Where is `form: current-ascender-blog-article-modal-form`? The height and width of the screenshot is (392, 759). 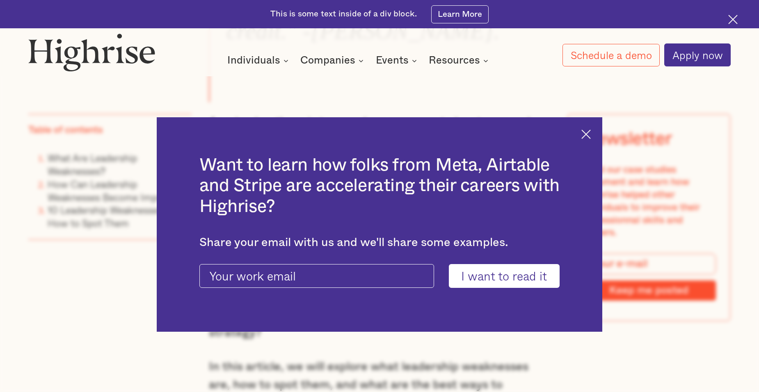 form: current-ascender-blog-article-modal-form is located at coordinates (379, 276).